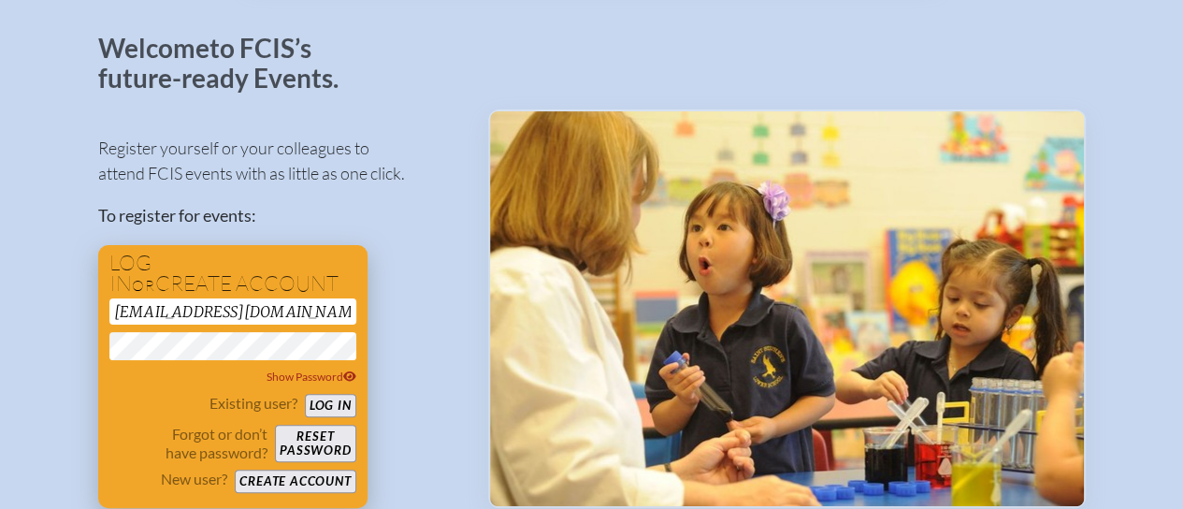 Image resolution: width=1183 pixels, height=509 pixels. Describe the element at coordinates (787, 309) in the screenshot. I see `img: Events` at that location.